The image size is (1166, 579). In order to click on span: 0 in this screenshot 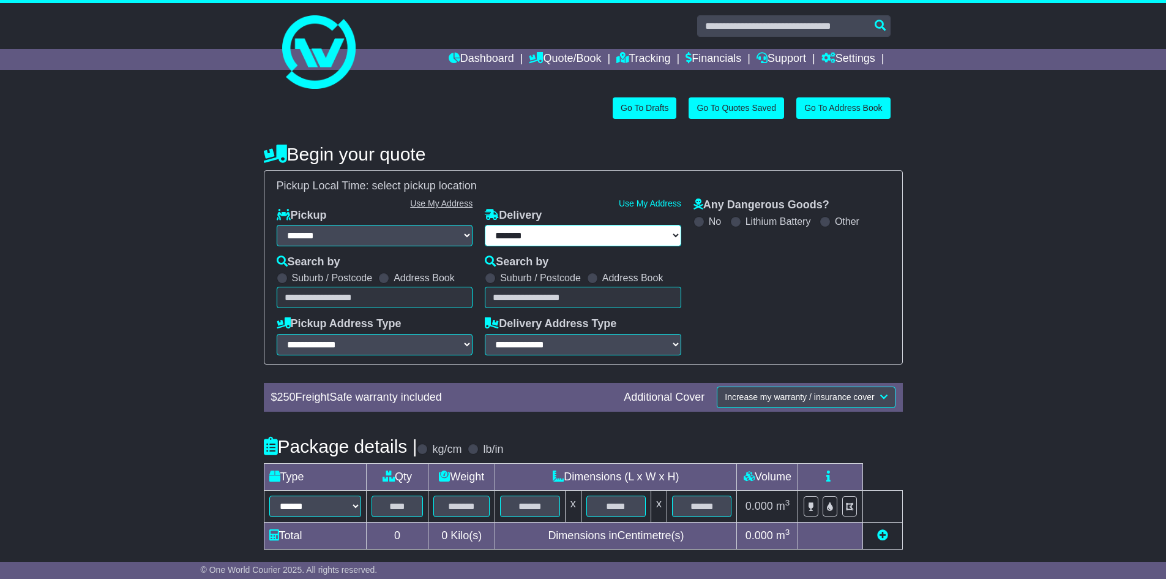, I will do `click(445, 535)`.